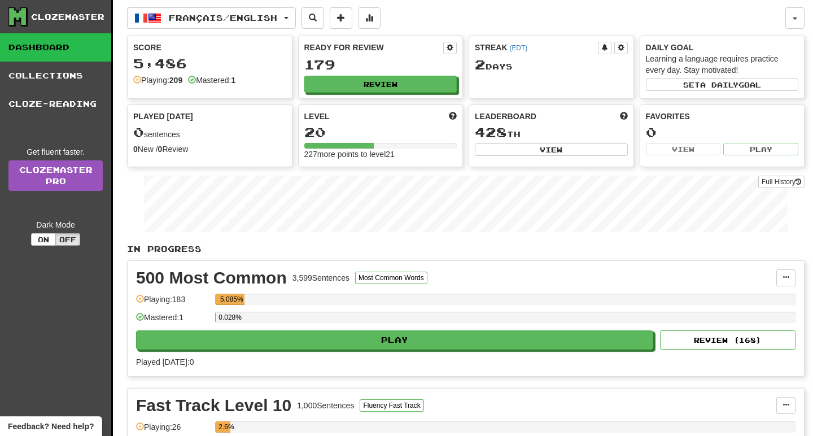  I want to click on div: 5.085%, so click(231, 299).